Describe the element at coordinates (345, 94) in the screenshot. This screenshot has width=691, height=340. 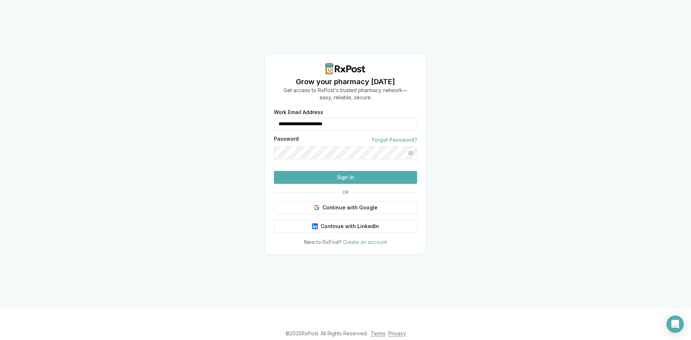
I see `p: Get access to RxPost's trusted pharmacy network— easy, reliable, secure.` at that location.